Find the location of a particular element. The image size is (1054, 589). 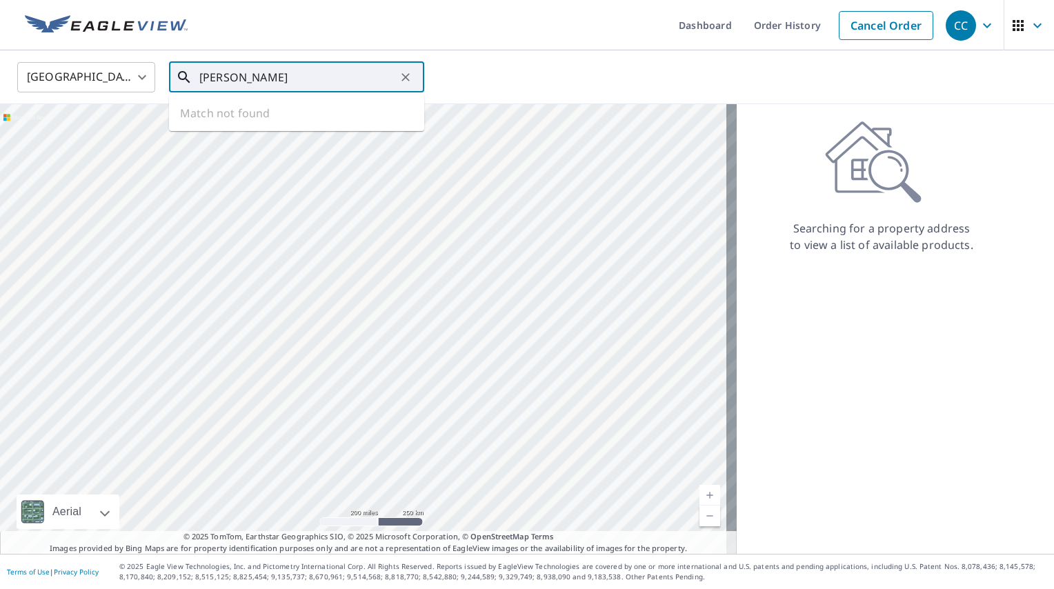

div: CC is located at coordinates (961, 26).